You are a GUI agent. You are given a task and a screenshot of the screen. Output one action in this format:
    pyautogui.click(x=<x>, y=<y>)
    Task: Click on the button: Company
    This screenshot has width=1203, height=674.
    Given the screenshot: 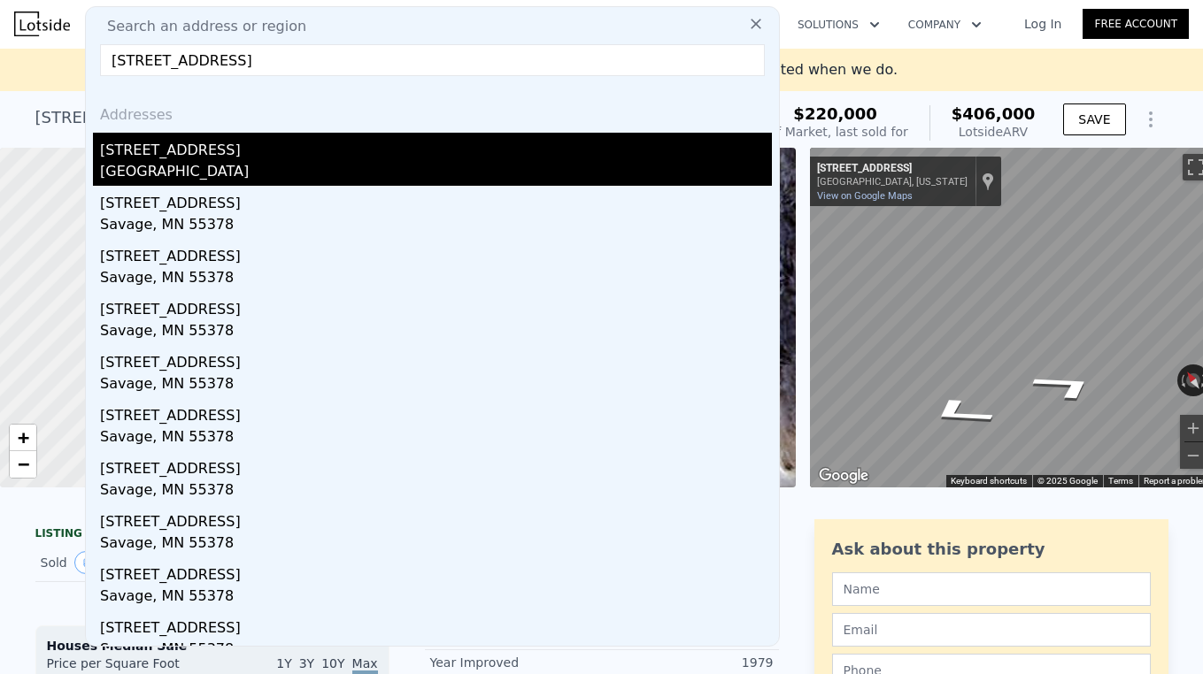 What is the action you would take?
    pyautogui.click(x=944, y=25)
    